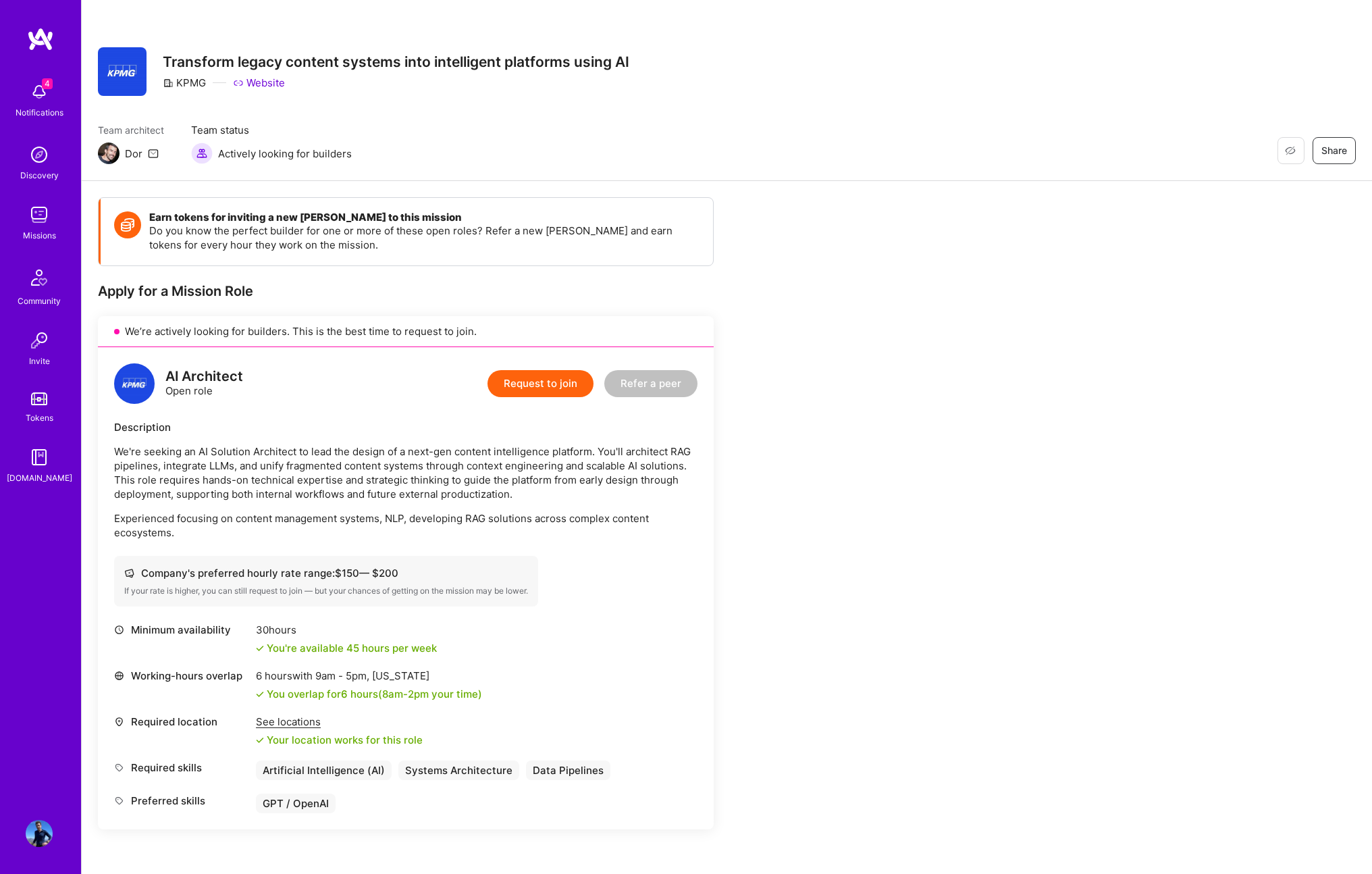 This screenshot has width=1372, height=874. What do you see at coordinates (39, 417) in the screenshot?
I see `div: Tokens` at bounding box center [39, 417].